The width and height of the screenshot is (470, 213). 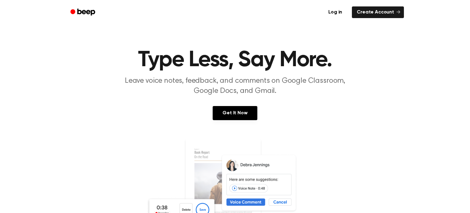 I want to click on a: Create Account, so click(x=378, y=12).